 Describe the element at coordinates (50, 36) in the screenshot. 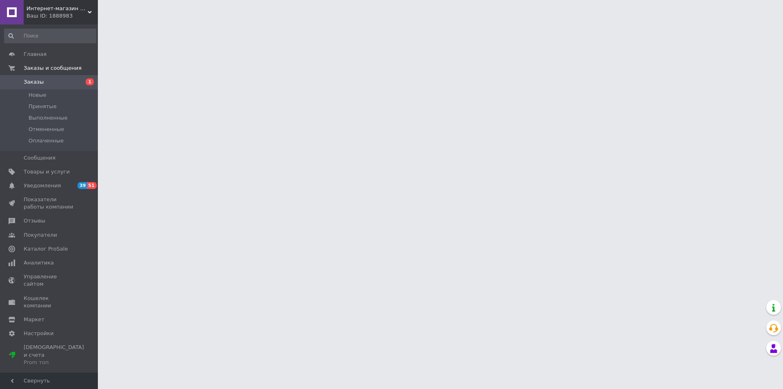

I see `input: Поиск` at that location.